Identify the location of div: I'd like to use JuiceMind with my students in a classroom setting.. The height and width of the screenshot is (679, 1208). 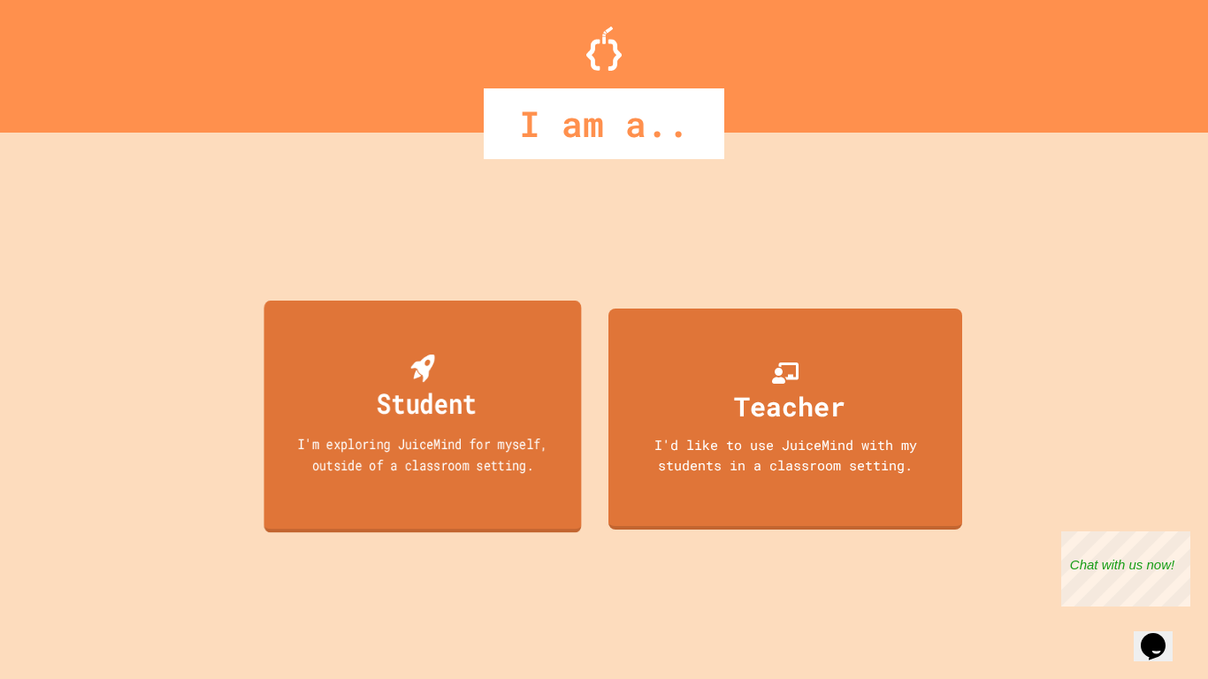
(786, 455).